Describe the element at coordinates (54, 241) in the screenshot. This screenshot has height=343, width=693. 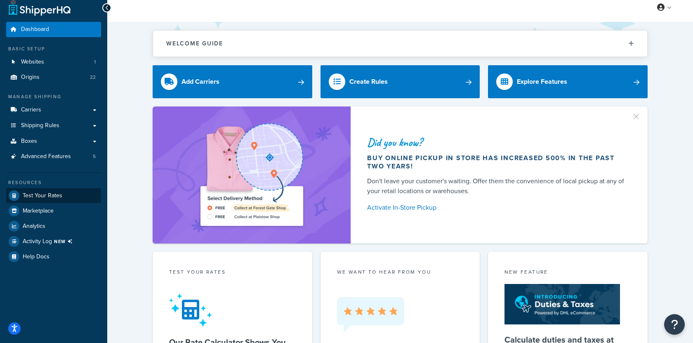
I see `a: Activity LogNEW` at that location.